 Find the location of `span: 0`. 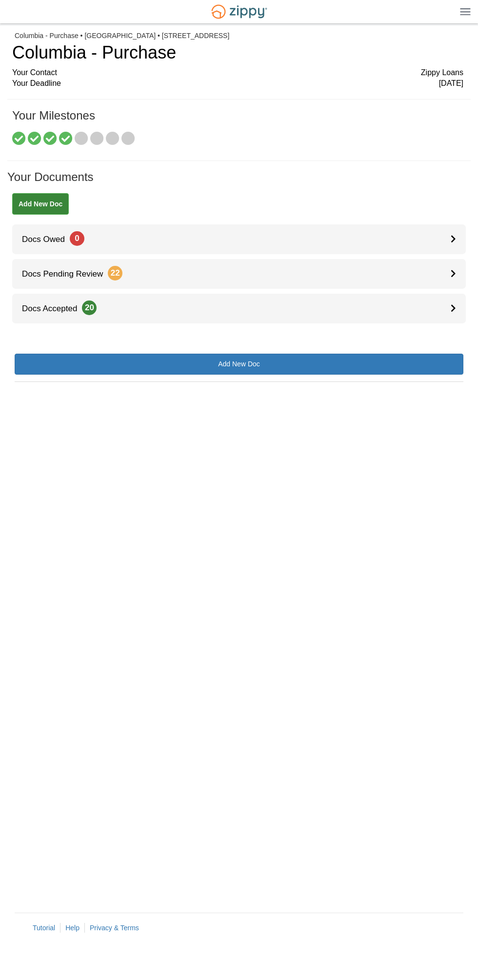

span: 0 is located at coordinates (77, 239).